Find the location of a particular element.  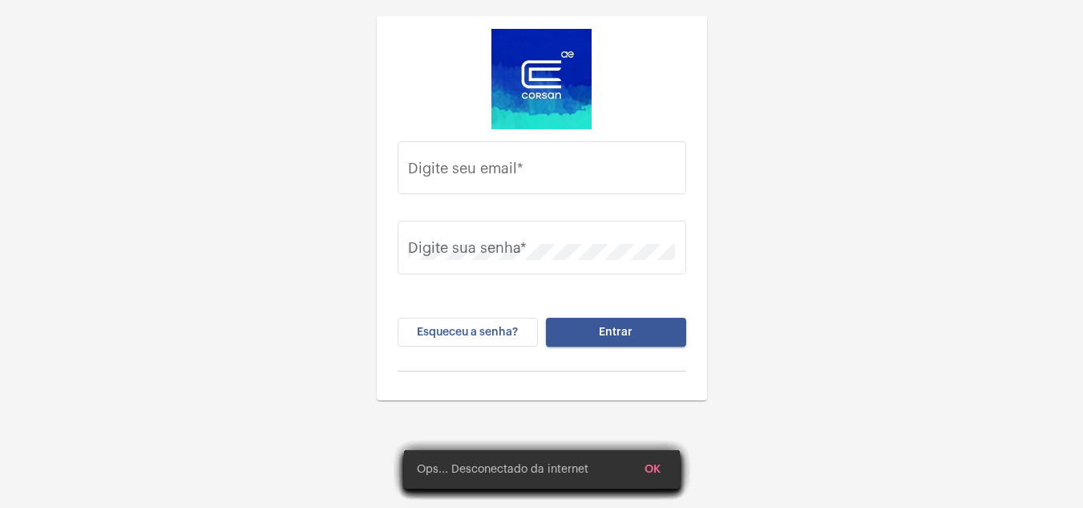

span: Ops... Desconectado da internet is located at coordinates (503, 469).